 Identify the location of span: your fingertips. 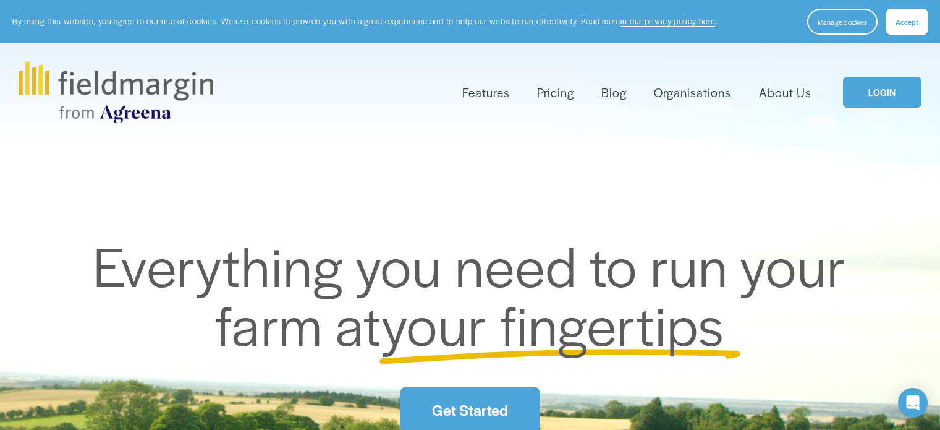
(553, 323).